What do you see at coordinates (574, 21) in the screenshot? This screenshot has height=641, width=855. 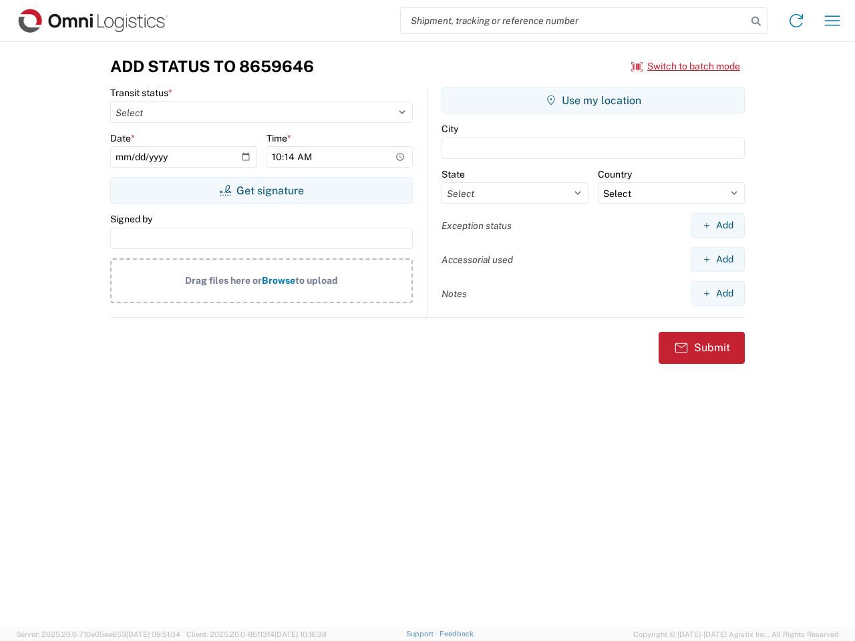 I see `input: Shipment, tracking or reference number` at bounding box center [574, 21].